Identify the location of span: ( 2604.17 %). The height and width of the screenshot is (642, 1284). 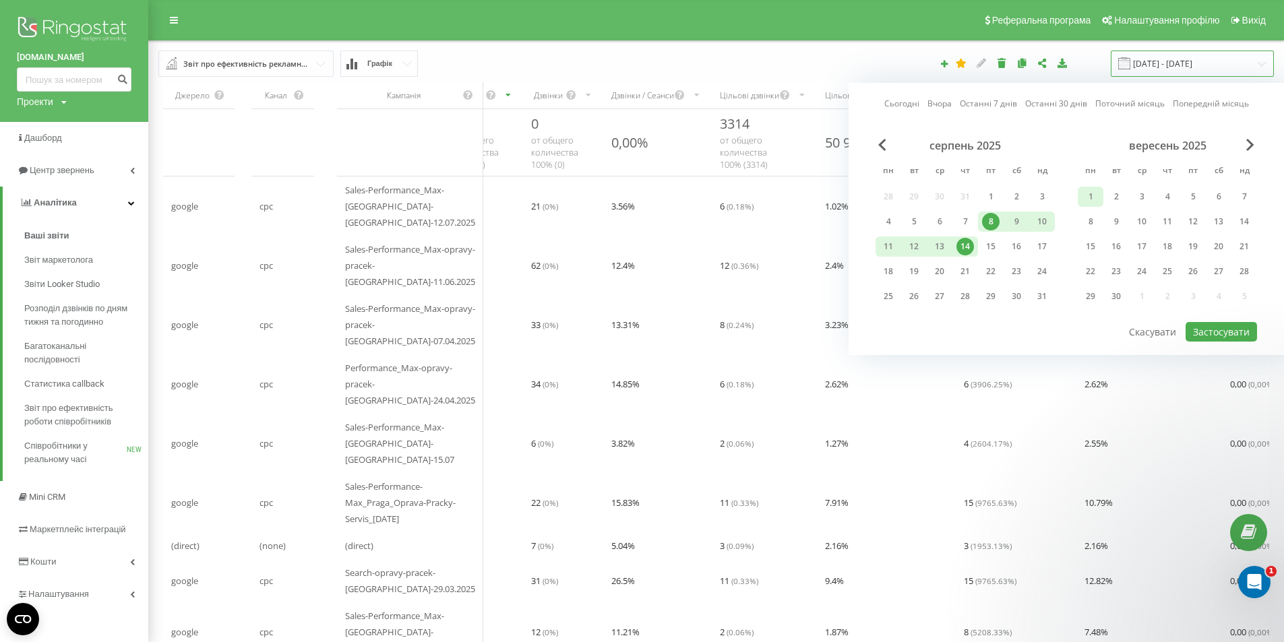
(991, 443).